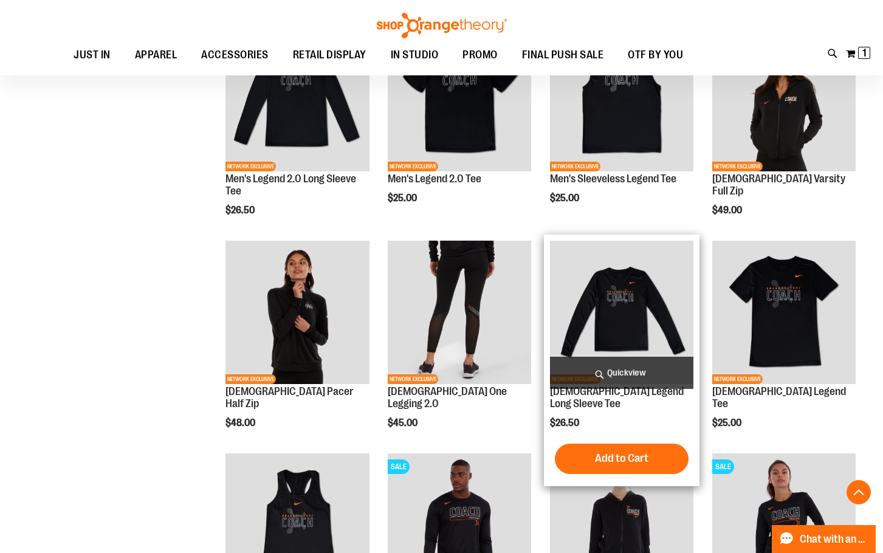  Describe the element at coordinates (92, 55) in the screenshot. I see `span: JUST IN` at that location.